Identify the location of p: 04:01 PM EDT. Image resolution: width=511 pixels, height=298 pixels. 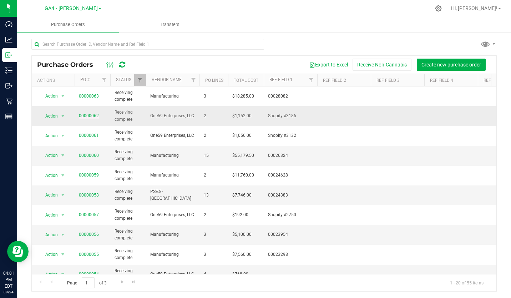
(9, 279).